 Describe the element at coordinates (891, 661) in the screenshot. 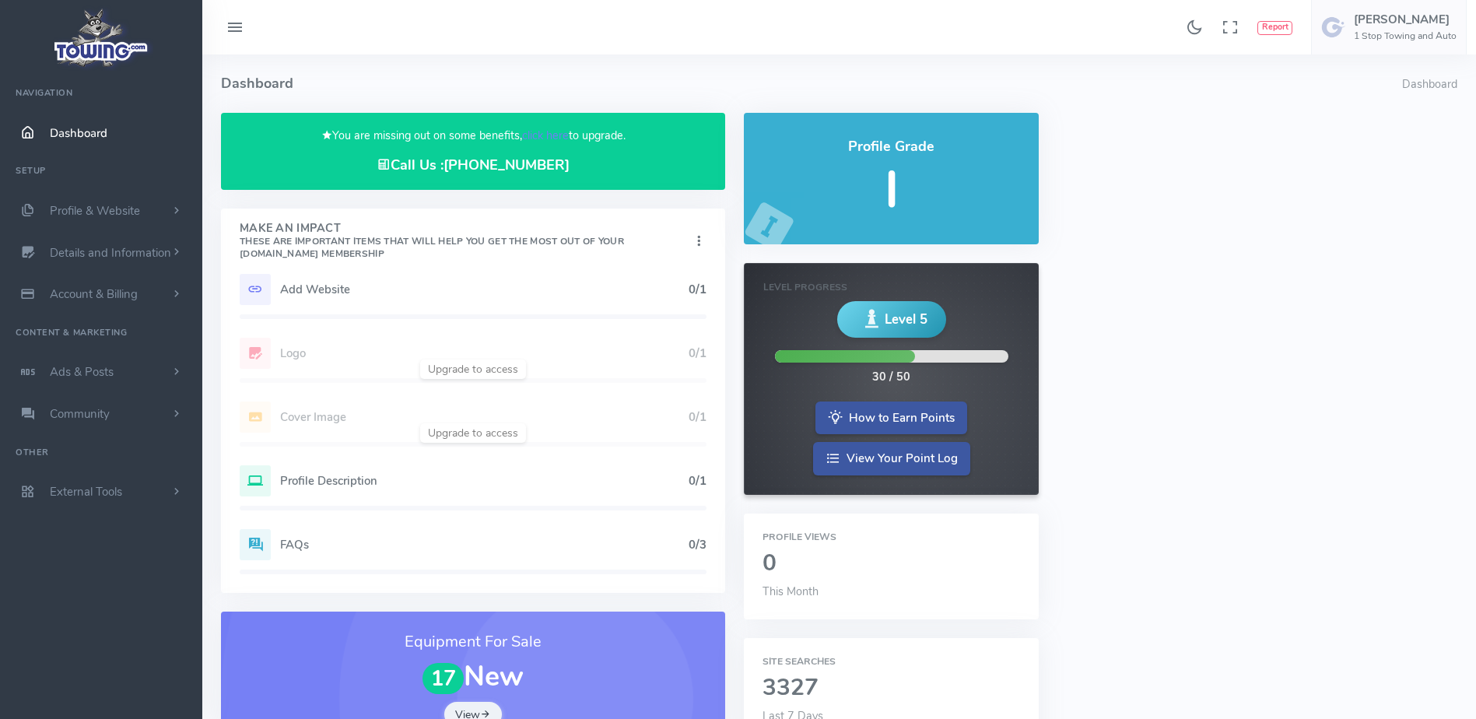

I see `h6: Site Searches` at that location.